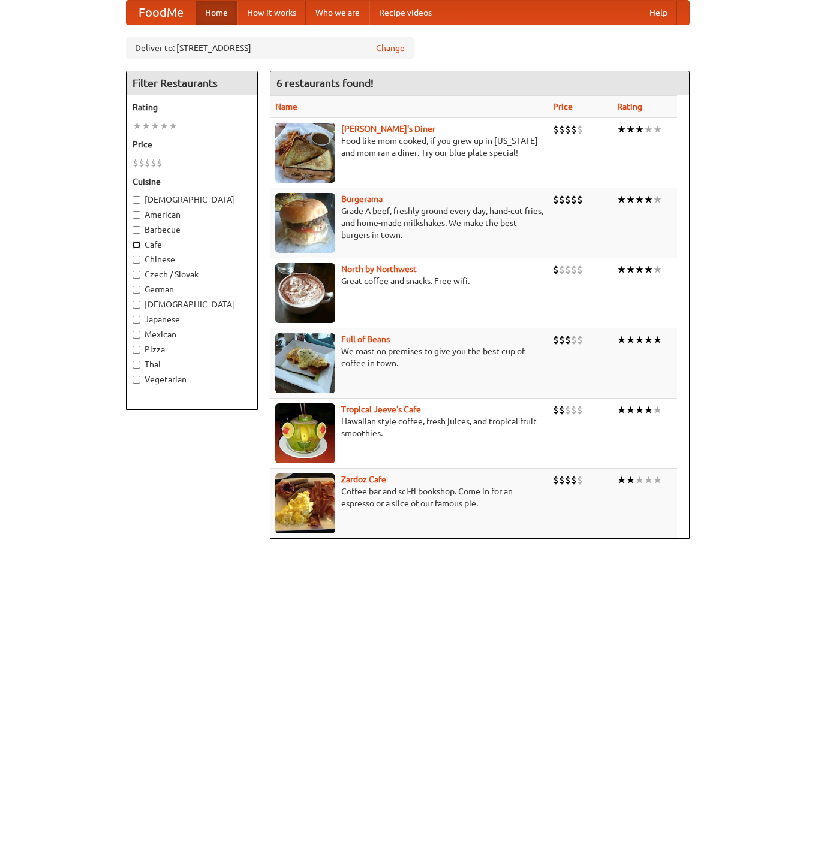 This screenshot has width=815, height=848. What do you see at coordinates (405, 13) in the screenshot?
I see `a: Recipe videos` at bounding box center [405, 13].